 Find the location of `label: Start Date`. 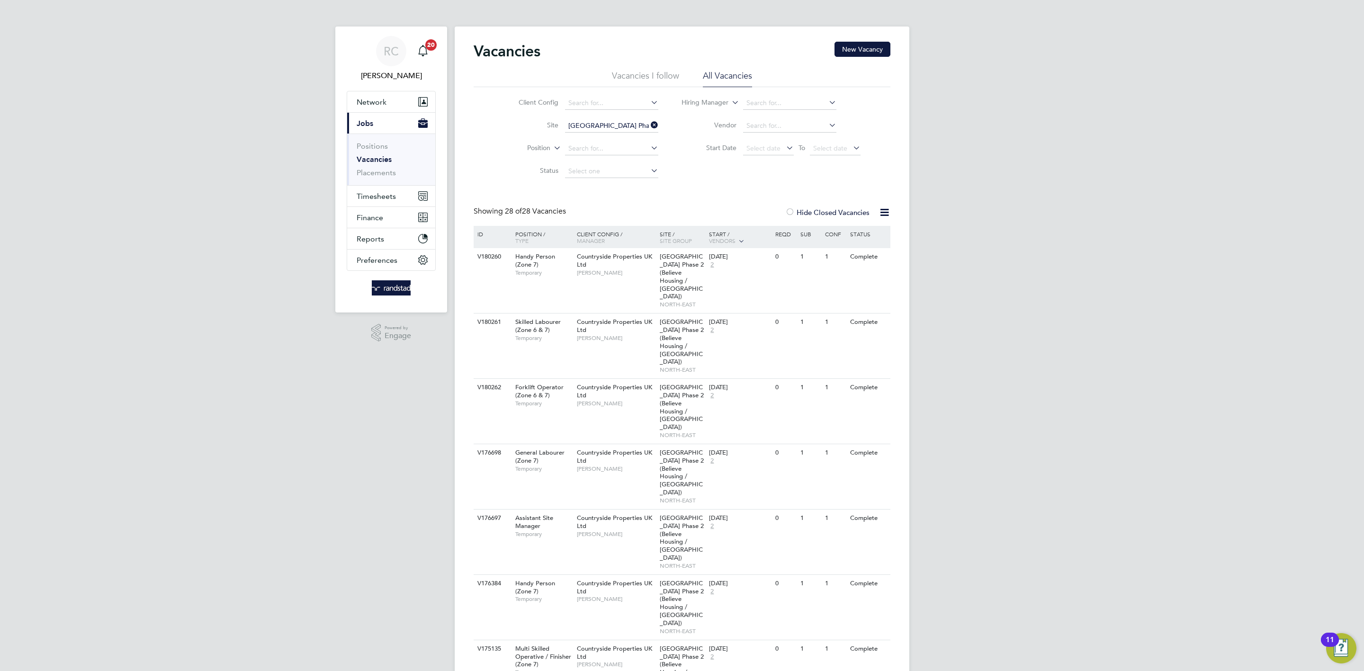

label: Start Date is located at coordinates (709, 148).